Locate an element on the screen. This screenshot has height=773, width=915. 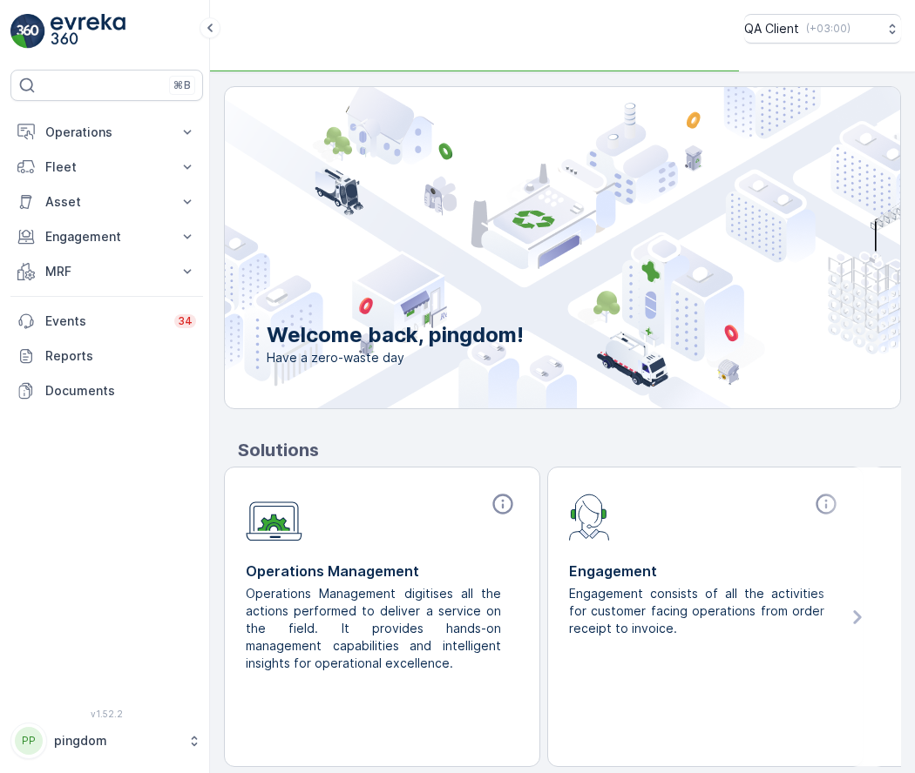
button: PPpingdom is located at coordinates (106, 741).